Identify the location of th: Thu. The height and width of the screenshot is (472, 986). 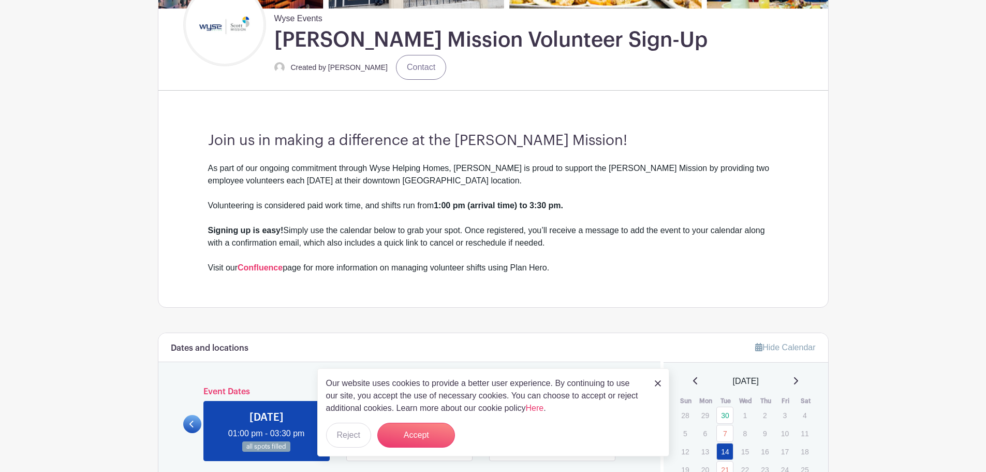
(766, 401).